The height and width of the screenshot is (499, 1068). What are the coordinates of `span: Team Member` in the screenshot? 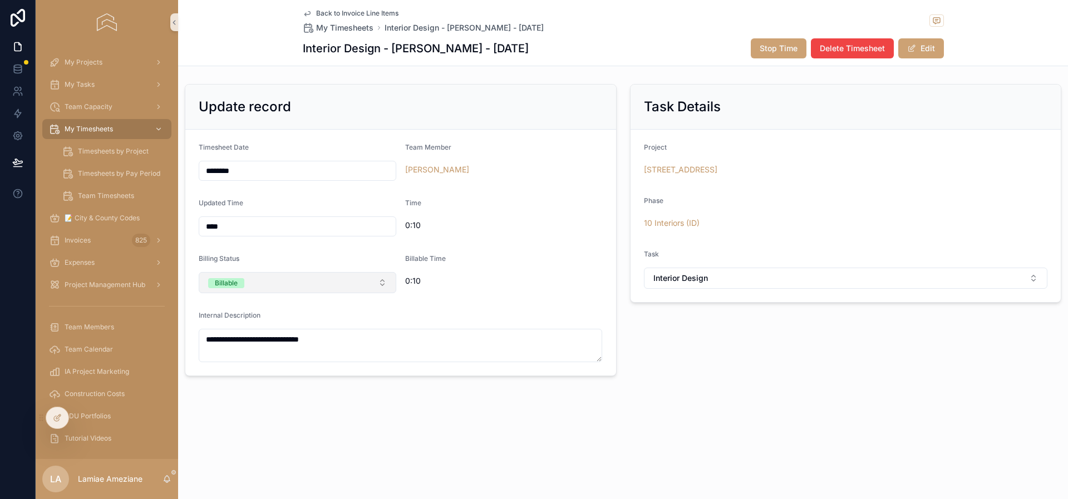 It's located at (428, 147).